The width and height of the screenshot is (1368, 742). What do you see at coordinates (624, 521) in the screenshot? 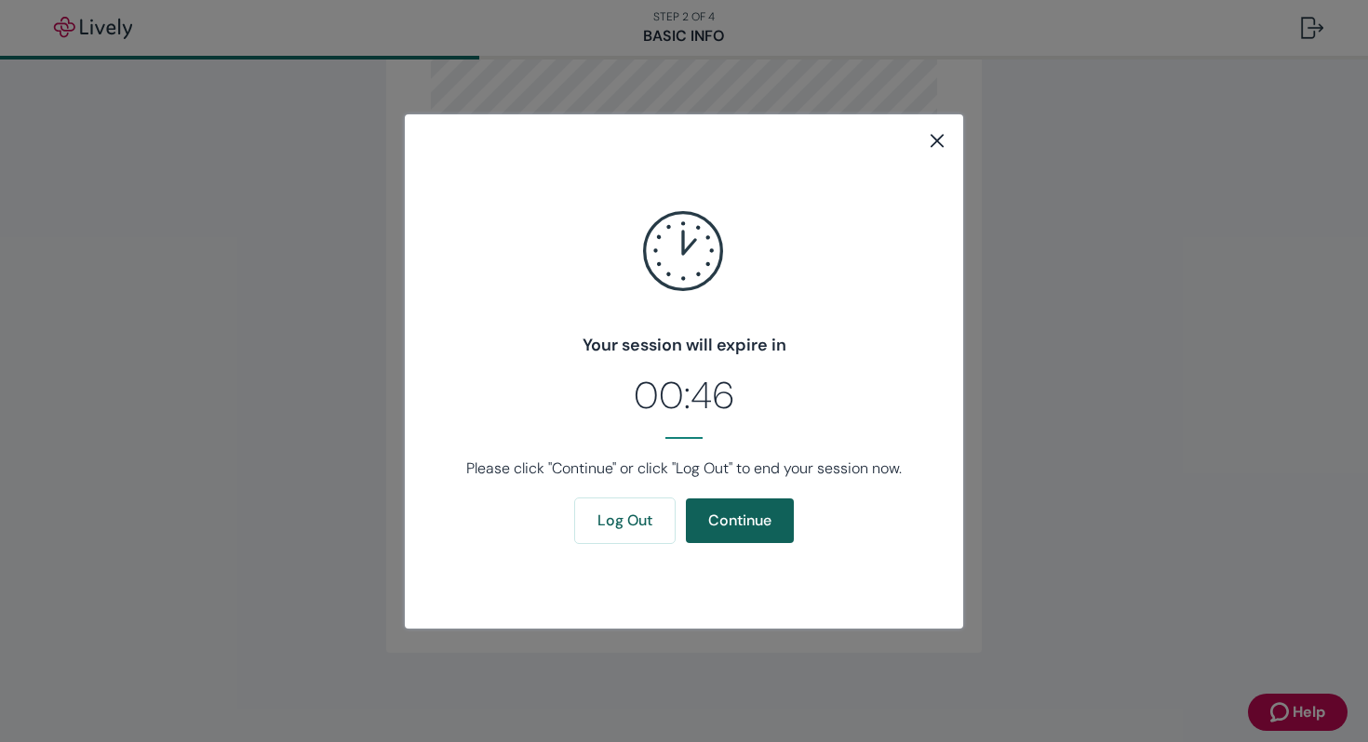
I see `button: Log Out` at bounding box center [624, 521].